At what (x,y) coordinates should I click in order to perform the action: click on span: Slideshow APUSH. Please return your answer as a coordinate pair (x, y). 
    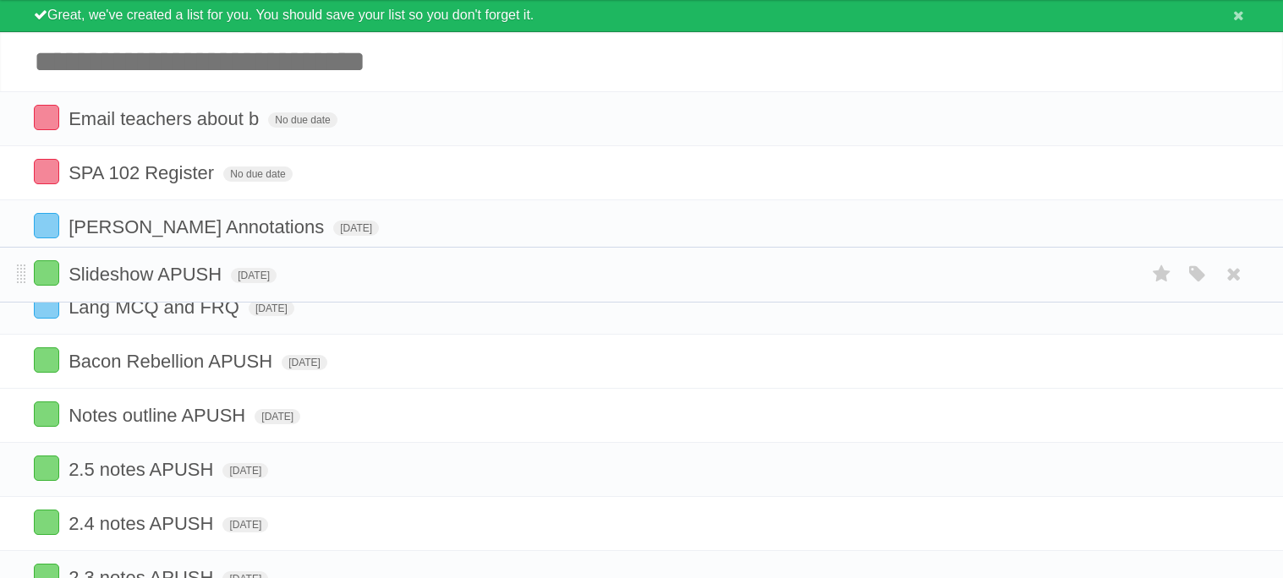
    Looking at the image, I should click on (147, 274).